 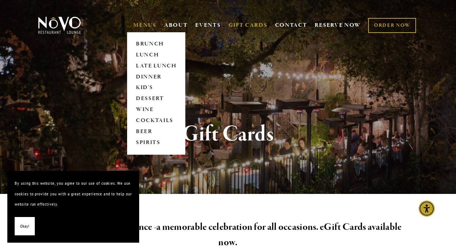 I want to click on span: Okay!, so click(x=25, y=226).